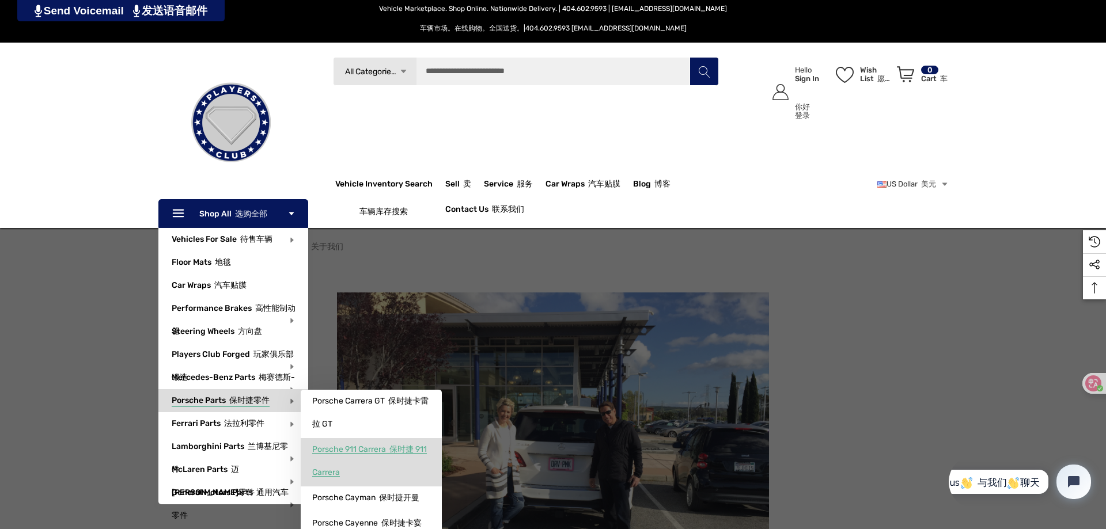  I want to click on span: Players Club Forged, so click(233, 367).